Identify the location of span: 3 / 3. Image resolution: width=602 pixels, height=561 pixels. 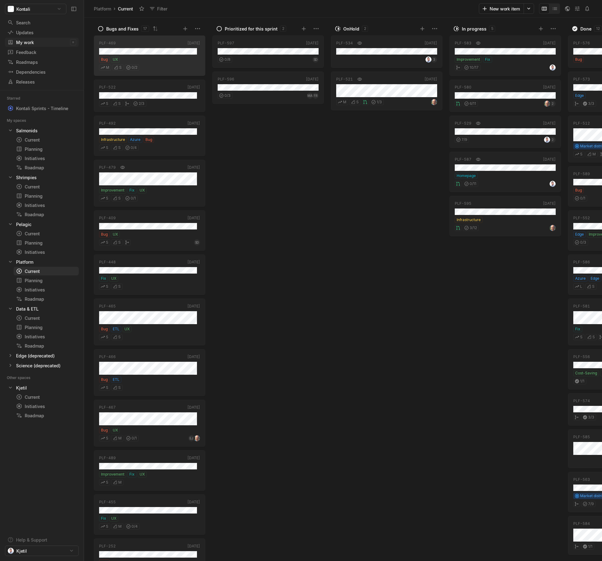
(591, 418).